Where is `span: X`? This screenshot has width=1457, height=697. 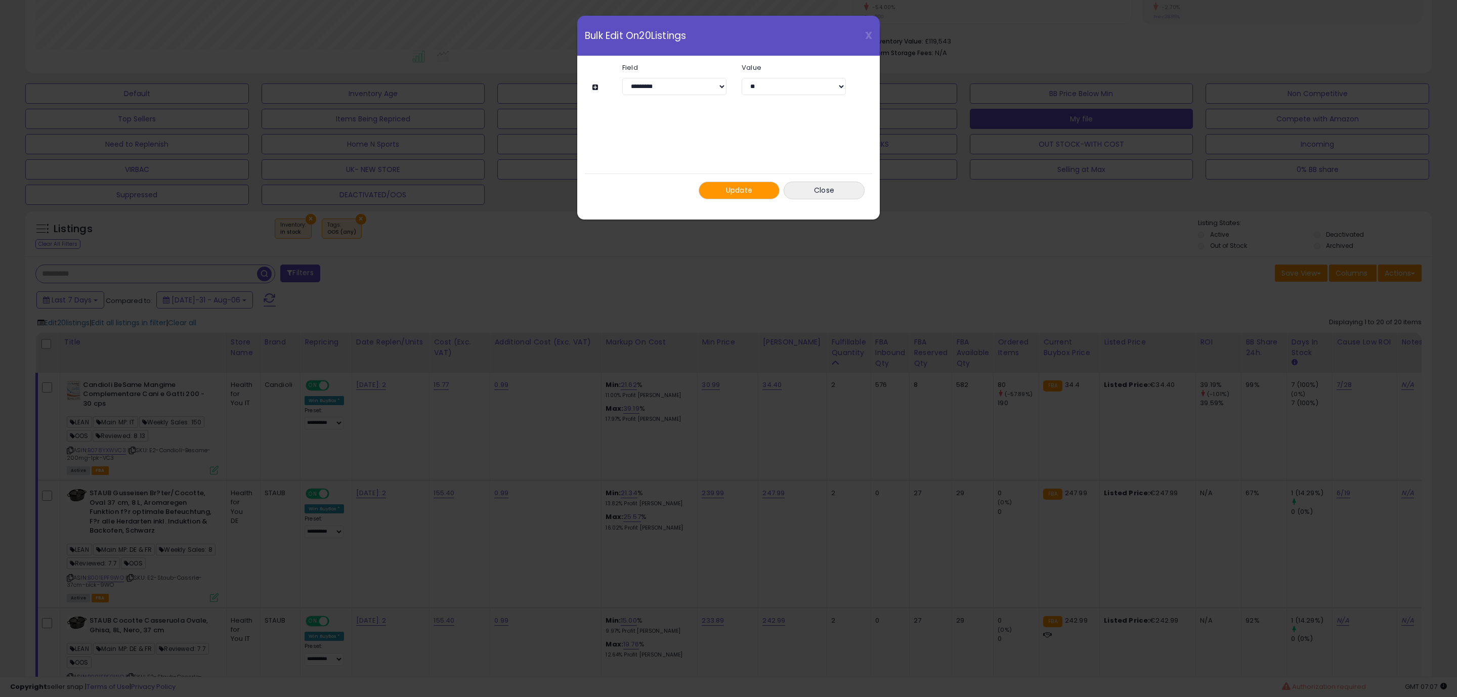
span: X is located at coordinates (868, 35).